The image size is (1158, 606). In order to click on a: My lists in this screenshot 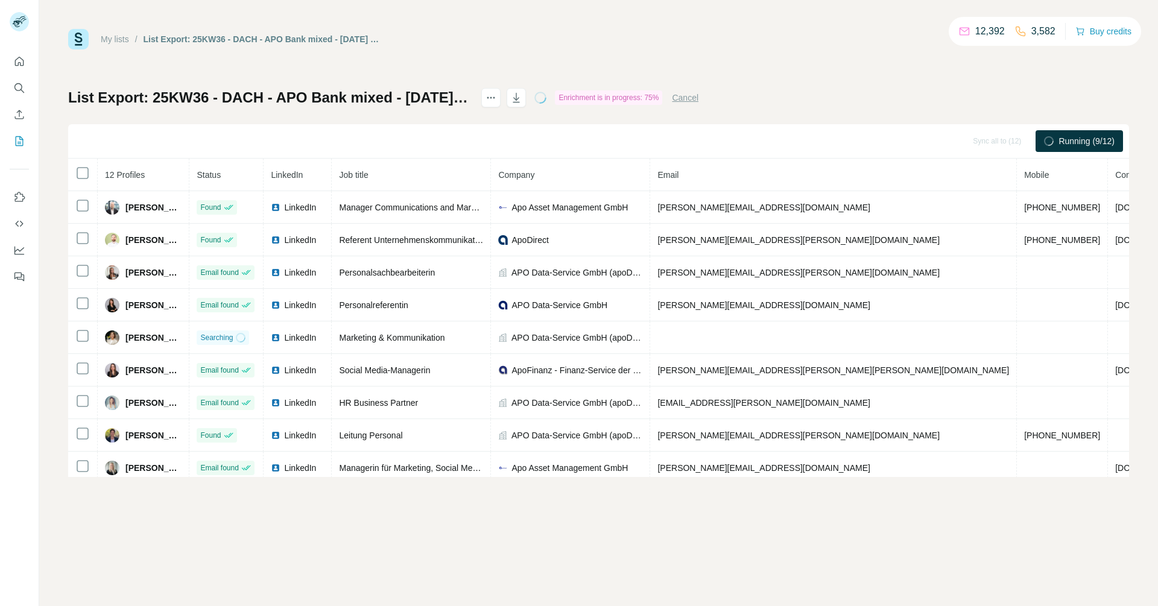, I will do `click(115, 39)`.